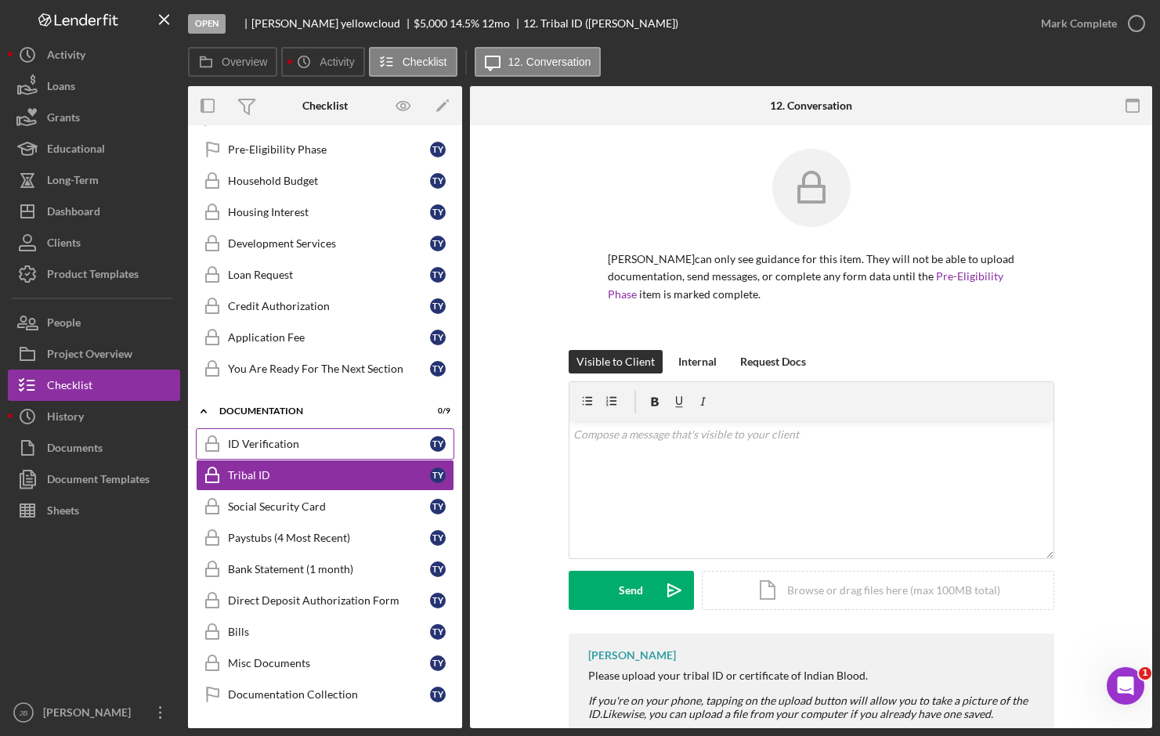  What do you see at coordinates (94, 323) in the screenshot?
I see `button: People` at bounding box center [94, 323].